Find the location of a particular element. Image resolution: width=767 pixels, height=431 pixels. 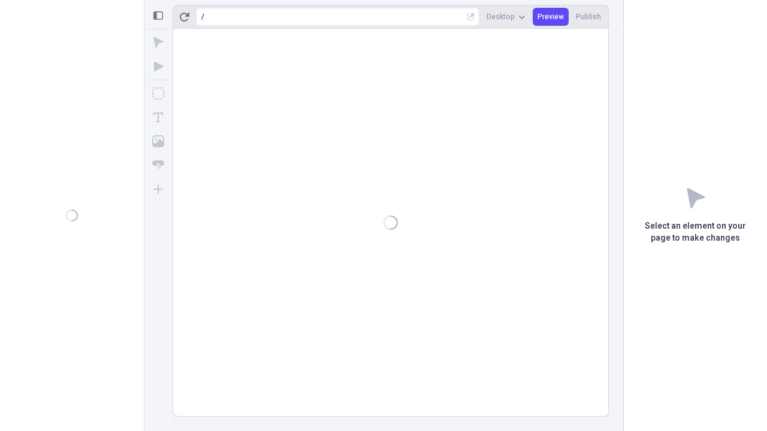

button: Text is located at coordinates (158, 117).